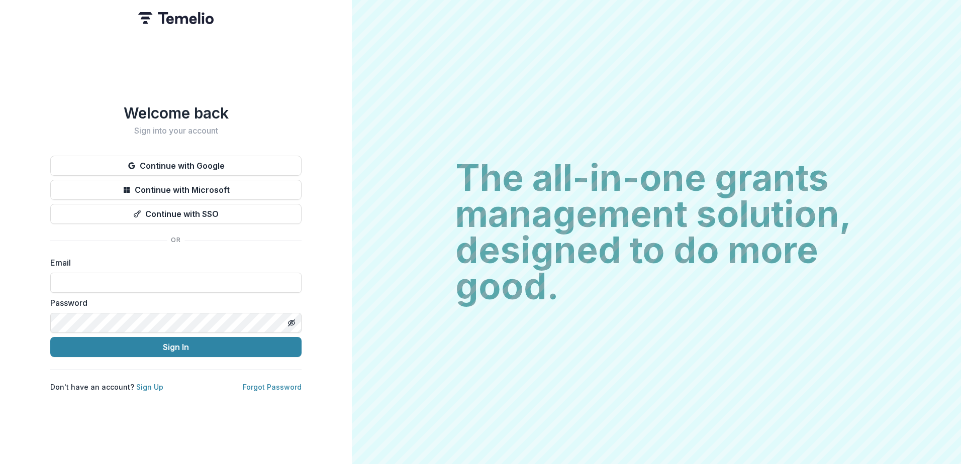  I want to click on label: Email, so click(173, 263).